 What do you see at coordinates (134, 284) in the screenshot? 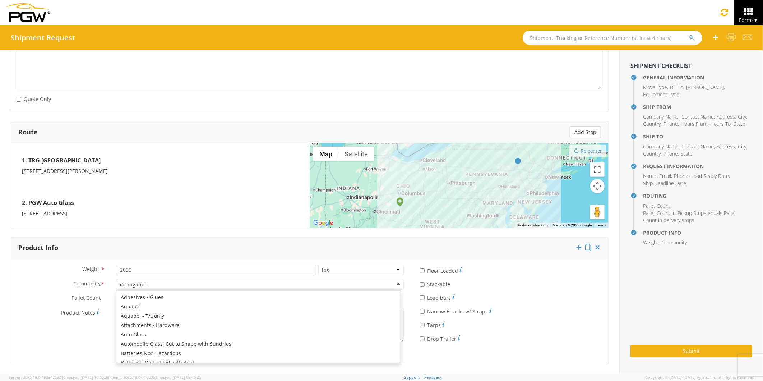
I see `div: corragation` at bounding box center [134, 284].